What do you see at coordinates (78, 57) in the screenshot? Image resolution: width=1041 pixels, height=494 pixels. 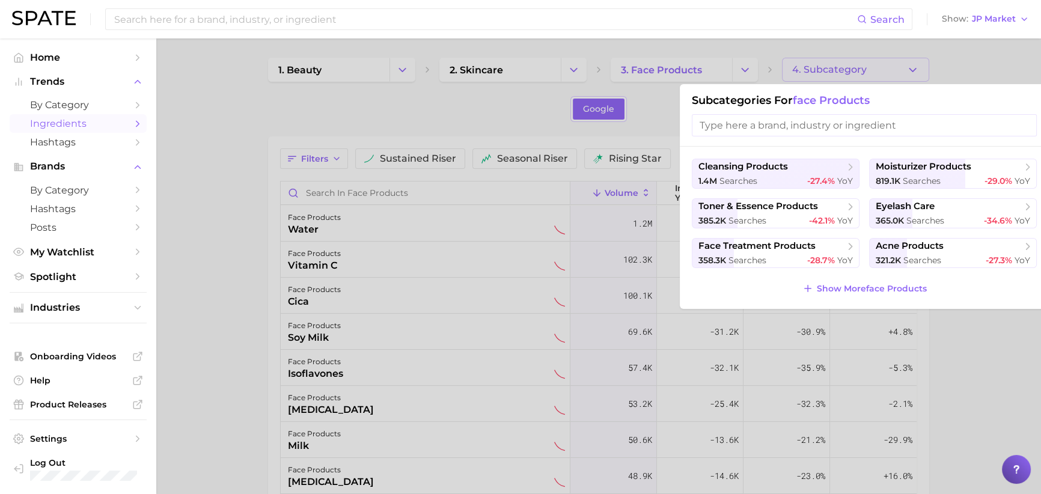 I see `a: Home` at bounding box center [78, 57].